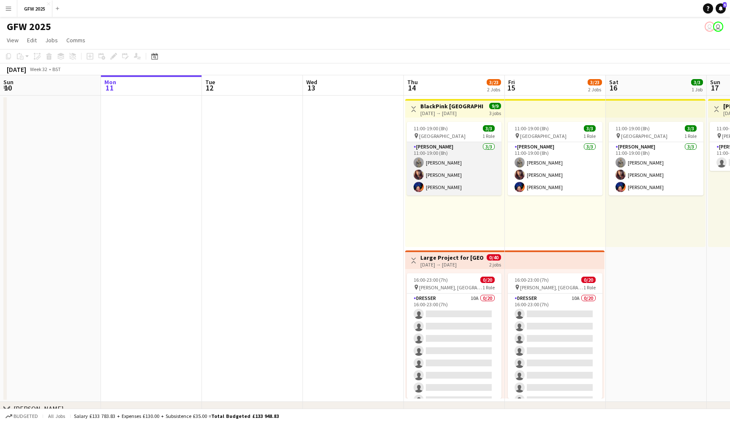 This screenshot has height=423, width=730. Describe the element at coordinates (714, 87) in the screenshot. I see `span: 17` at that location.